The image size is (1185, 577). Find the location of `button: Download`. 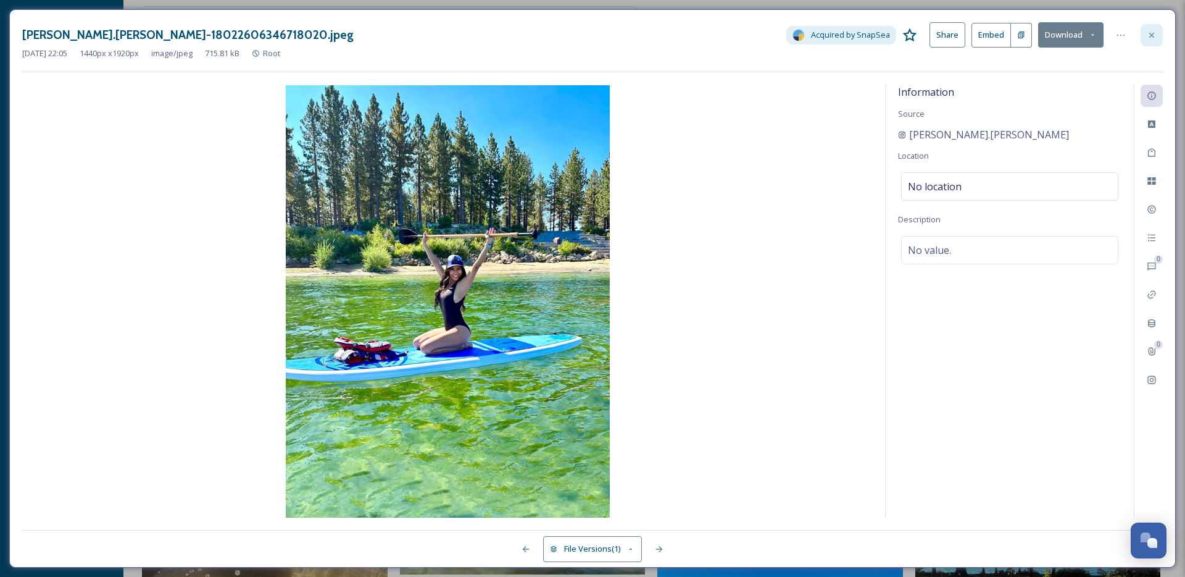

button: Download is located at coordinates (1071, 35).